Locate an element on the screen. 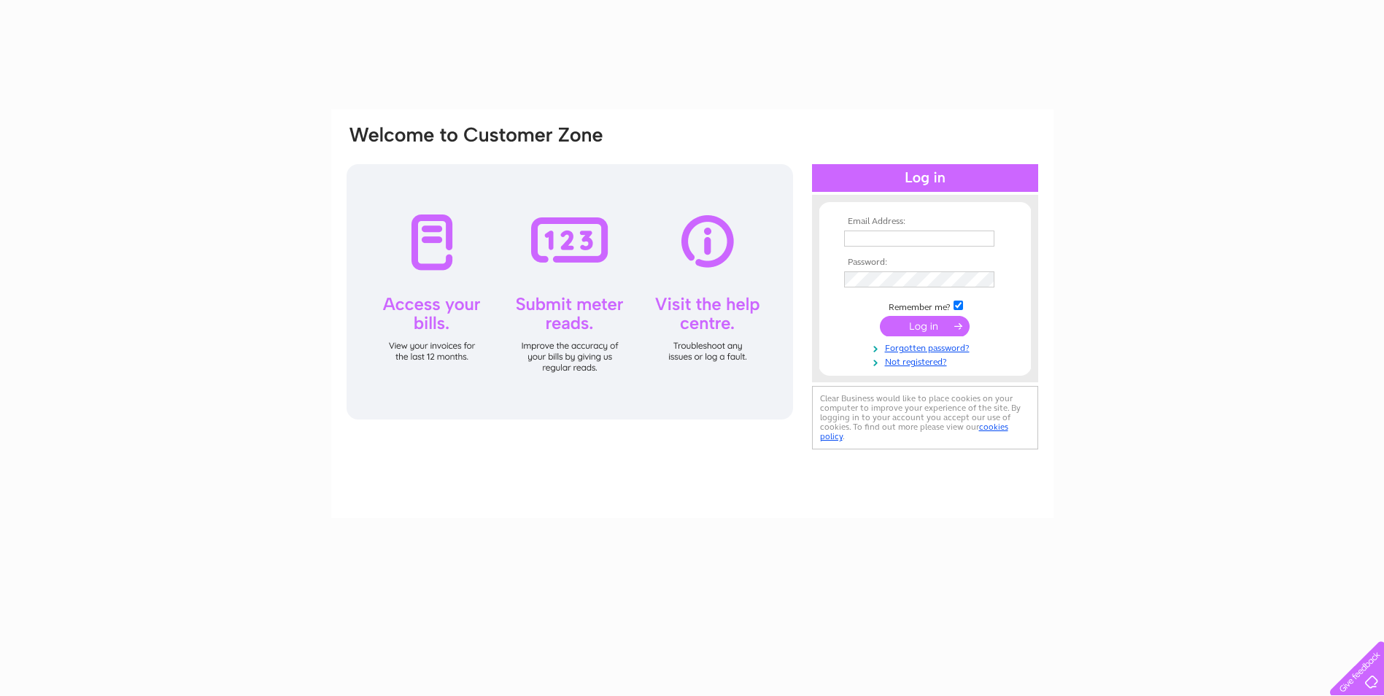 The width and height of the screenshot is (1384, 696). a: cookies policy is located at coordinates (914, 431).